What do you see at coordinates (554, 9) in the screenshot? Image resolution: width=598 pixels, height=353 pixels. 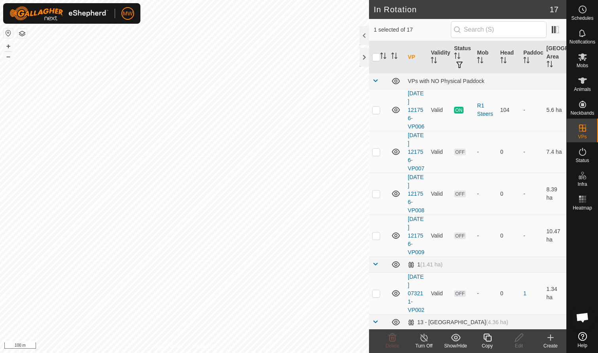 I see `span: 17` at bounding box center [554, 9].